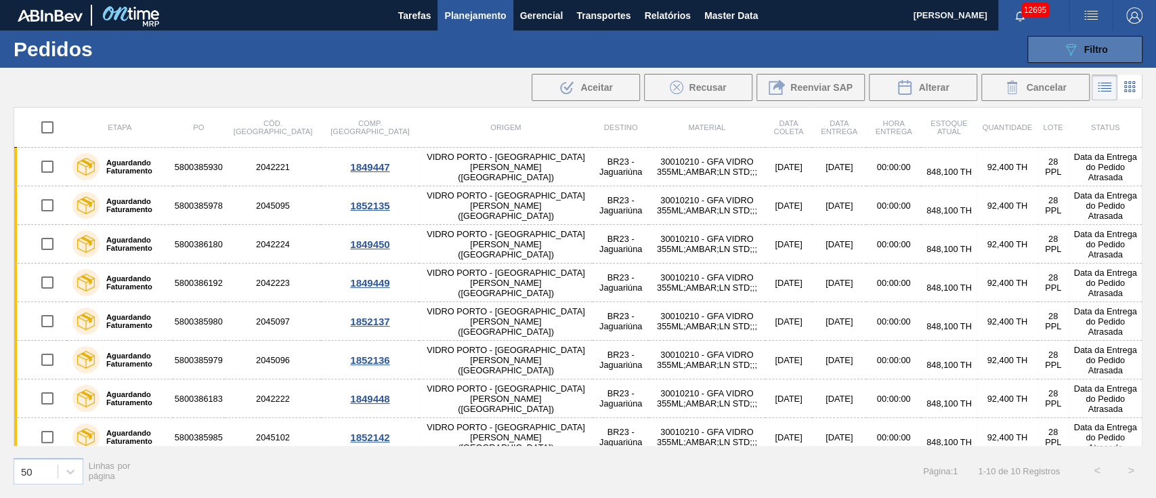 This screenshot has width=1156, height=498. Describe the element at coordinates (839, 127) in the screenshot. I see `span: Data Entrega` at that location.